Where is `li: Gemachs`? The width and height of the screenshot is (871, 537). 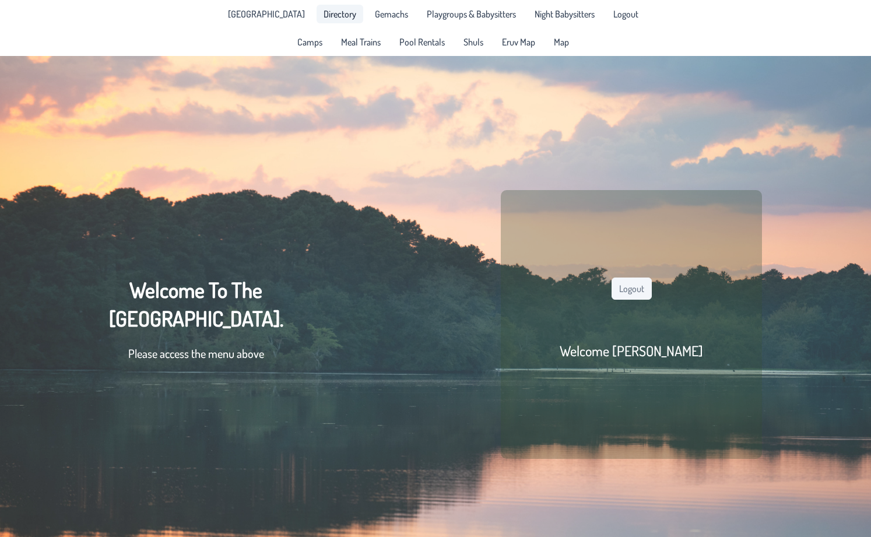 li: Gemachs is located at coordinates (391, 14).